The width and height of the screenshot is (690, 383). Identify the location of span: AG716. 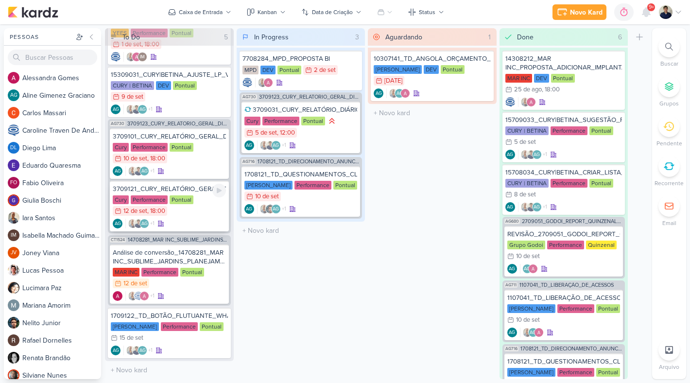
(248, 161).